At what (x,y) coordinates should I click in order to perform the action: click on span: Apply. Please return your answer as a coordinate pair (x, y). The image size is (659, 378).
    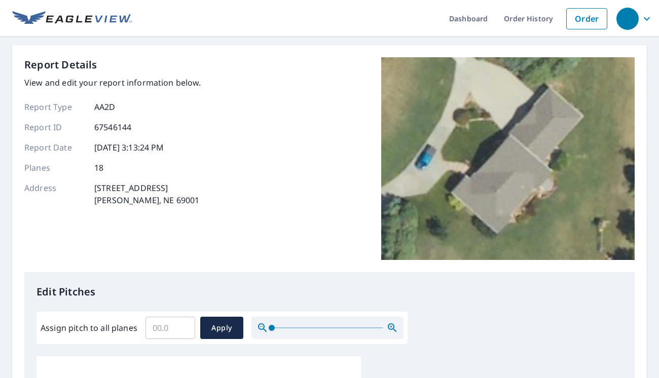
    Looking at the image, I should click on (222, 328).